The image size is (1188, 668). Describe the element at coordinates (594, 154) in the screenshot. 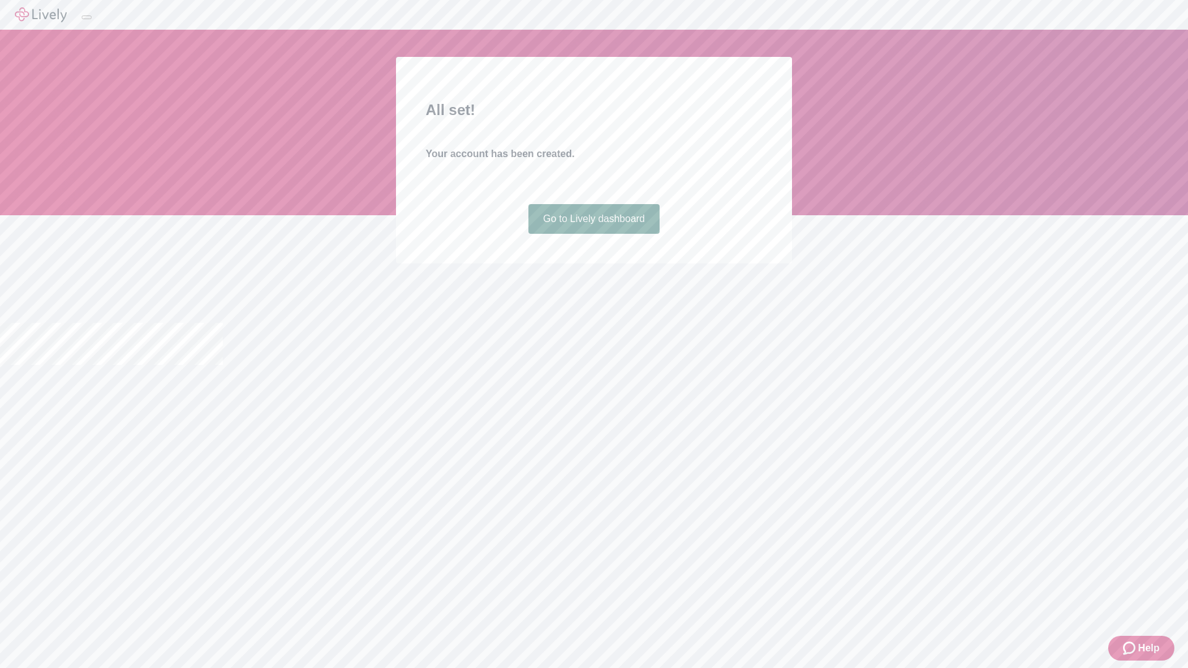

I see `h4: Your account has been created.` at that location.